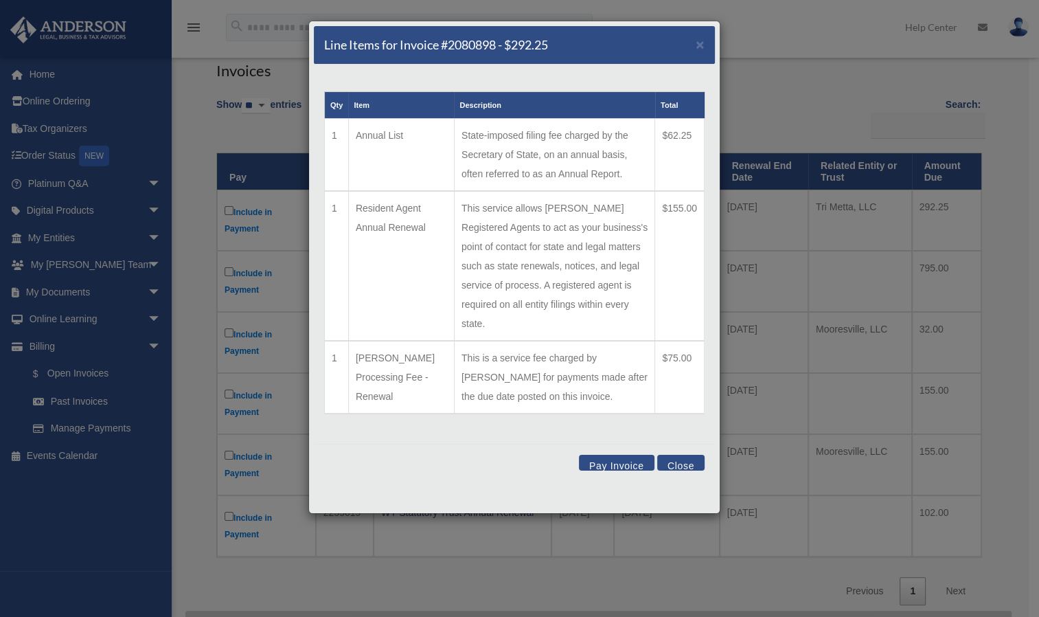 Image resolution: width=1039 pixels, height=617 pixels. What do you see at coordinates (436, 45) in the screenshot?
I see `h5: Line Items for Invoice #2080898 - $292.25` at bounding box center [436, 45].